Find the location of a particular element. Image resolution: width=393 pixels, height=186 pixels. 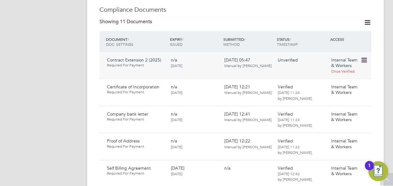

h3: Compliance Documents is located at coordinates (235, 10).